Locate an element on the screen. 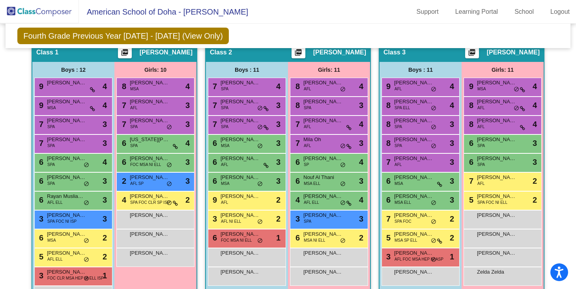 The width and height of the screenshot is (576, 289). span: Class 1 is located at coordinates (47, 52).